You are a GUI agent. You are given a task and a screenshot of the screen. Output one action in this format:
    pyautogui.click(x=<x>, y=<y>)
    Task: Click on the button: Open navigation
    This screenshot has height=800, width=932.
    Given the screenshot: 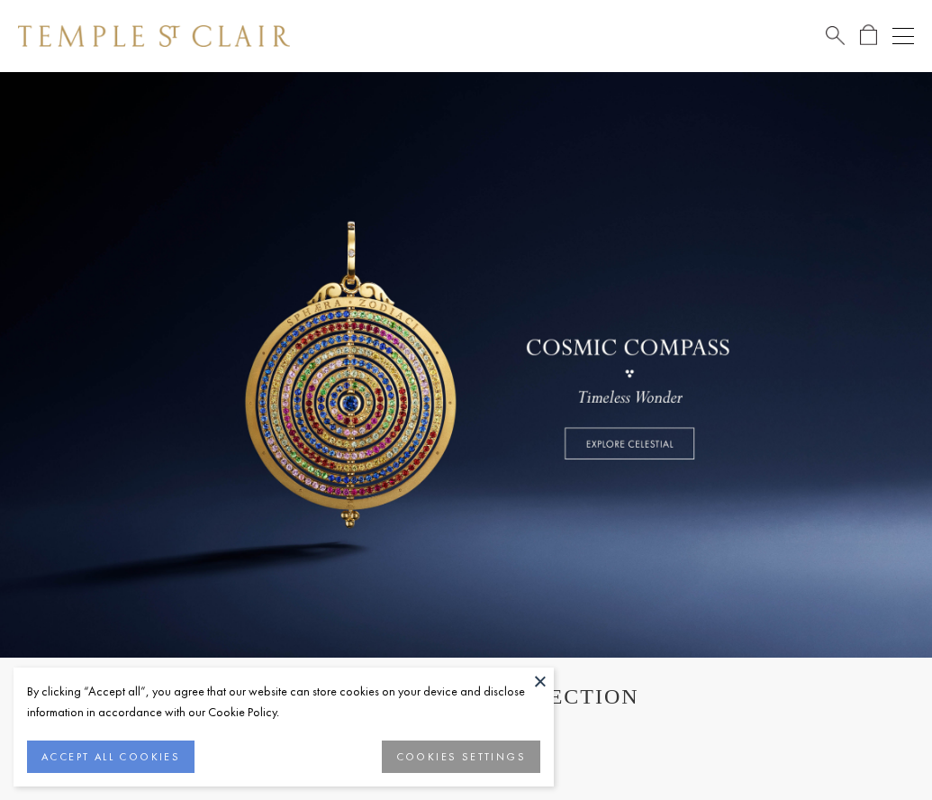 What is the action you would take?
    pyautogui.click(x=903, y=36)
    